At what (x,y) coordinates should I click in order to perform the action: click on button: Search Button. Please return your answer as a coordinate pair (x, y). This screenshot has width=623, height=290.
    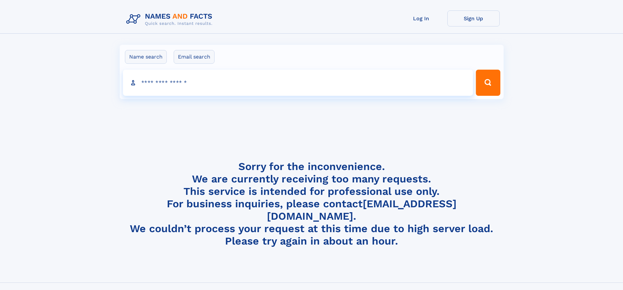
    Looking at the image, I should click on (488, 83).